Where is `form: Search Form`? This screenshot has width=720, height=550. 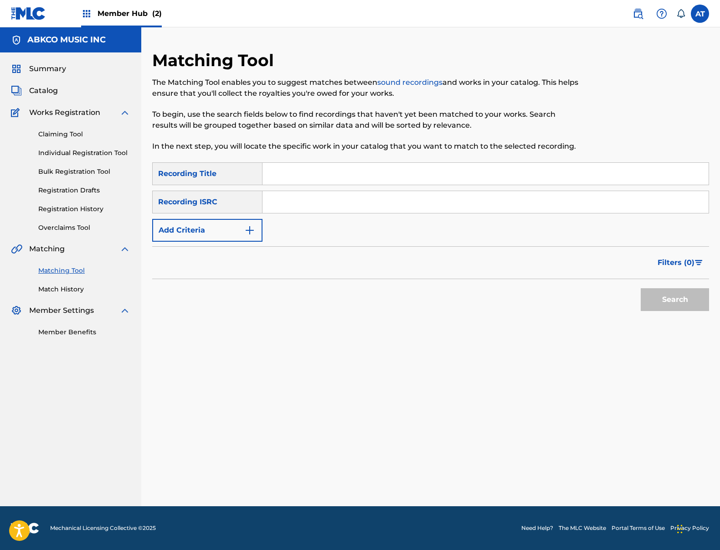 form: Search Form is located at coordinates (431, 239).